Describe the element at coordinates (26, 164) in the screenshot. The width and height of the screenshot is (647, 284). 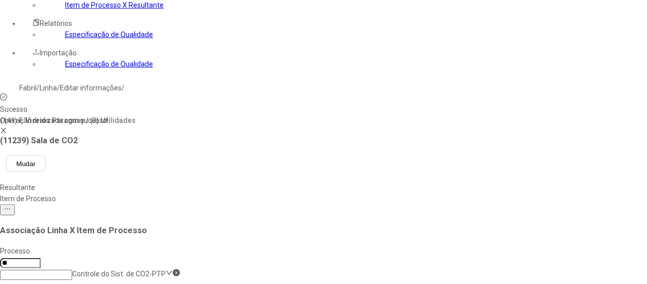
I see `span: Mudar` at that location.